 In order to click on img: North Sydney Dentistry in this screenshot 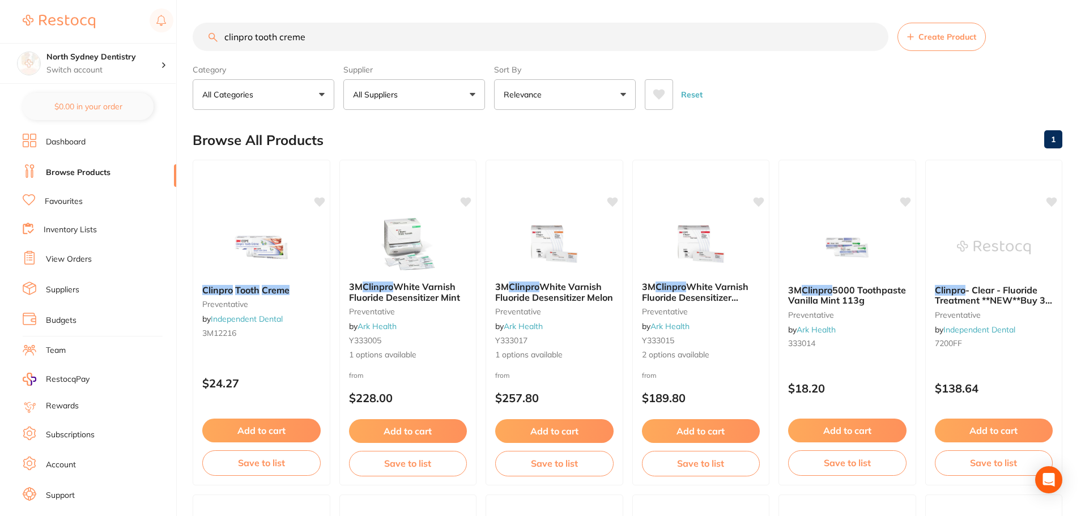, I will do `click(29, 63)`.